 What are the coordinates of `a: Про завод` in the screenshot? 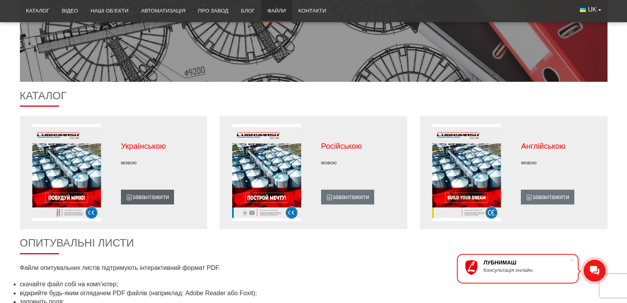 It's located at (213, 11).